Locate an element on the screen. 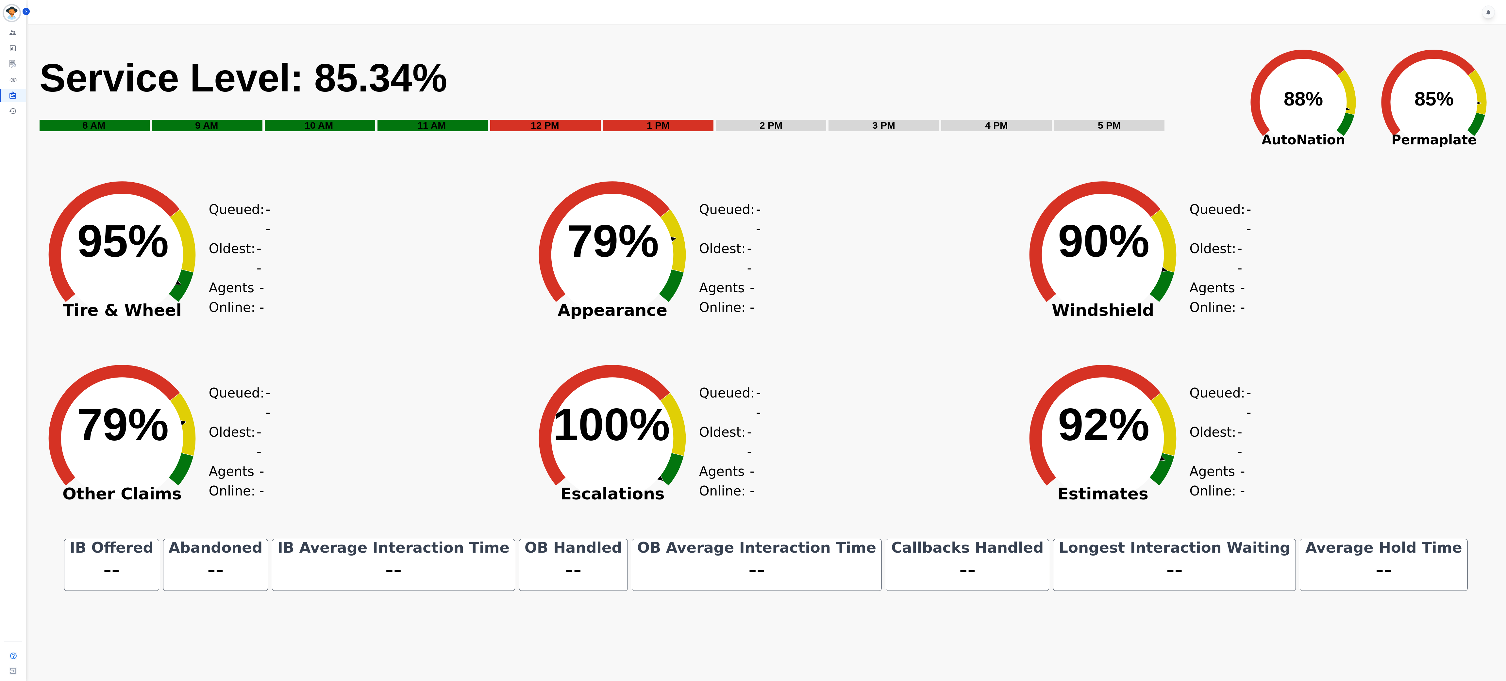 This screenshot has width=1506, height=681. span: Permaplate is located at coordinates (1434, 140).